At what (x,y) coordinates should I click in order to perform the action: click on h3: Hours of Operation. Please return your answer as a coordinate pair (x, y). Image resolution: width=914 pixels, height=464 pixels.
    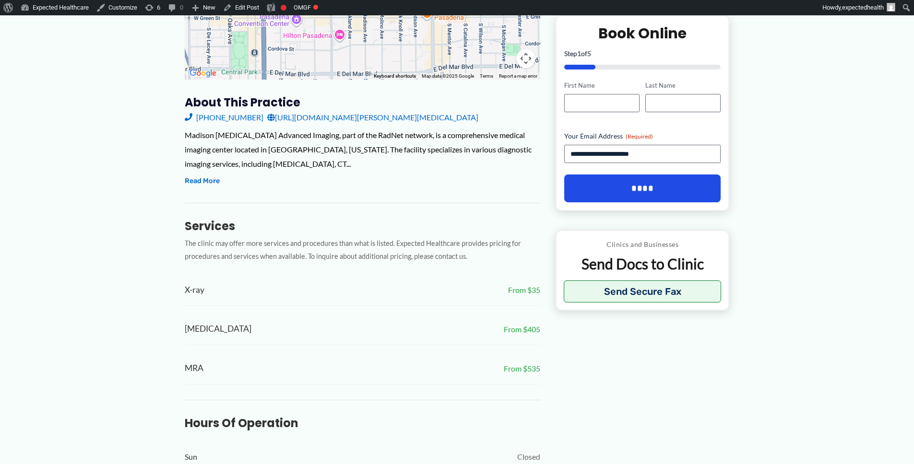
    Looking at the image, I should click on (362, 423).